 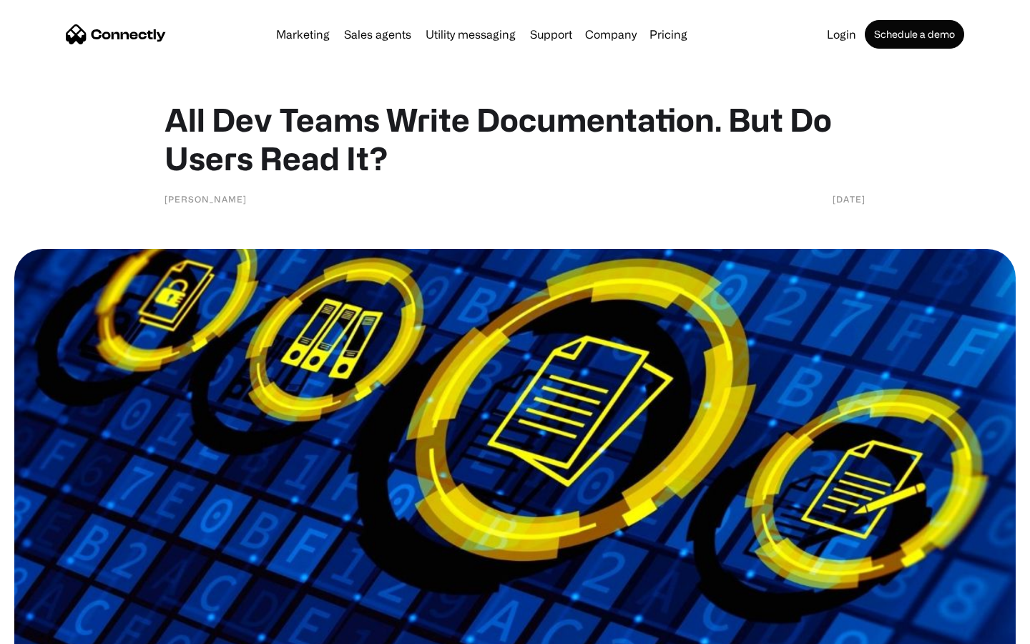 What do you see at coordinates (303, 34) in the screenshot?
I see `a: Marketing` at bounding box center [303, 34].